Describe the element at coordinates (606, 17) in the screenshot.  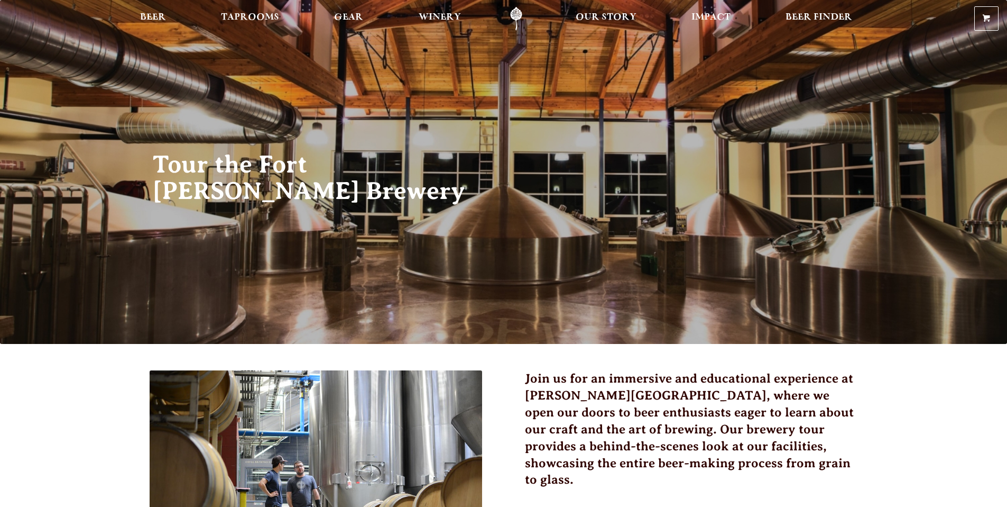
I see `span: Our Story` at that location.